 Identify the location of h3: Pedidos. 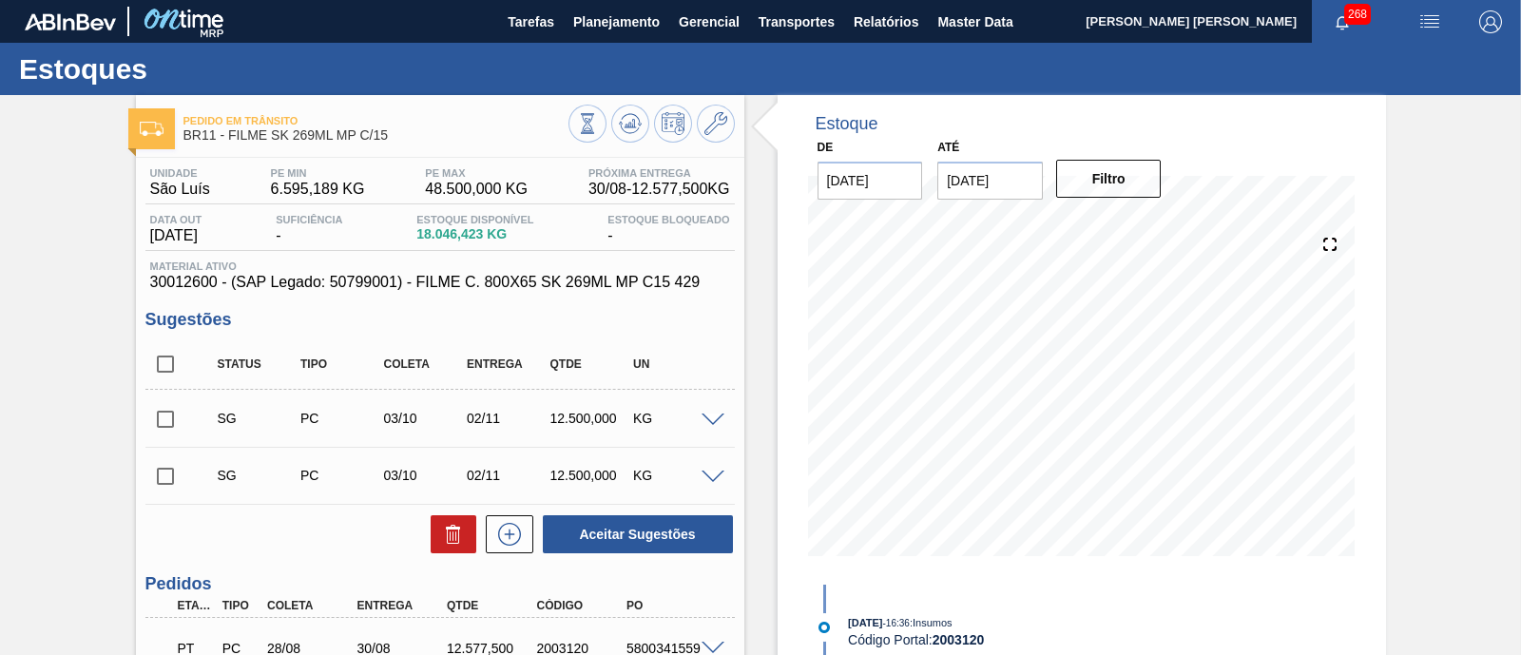
(440, 584).